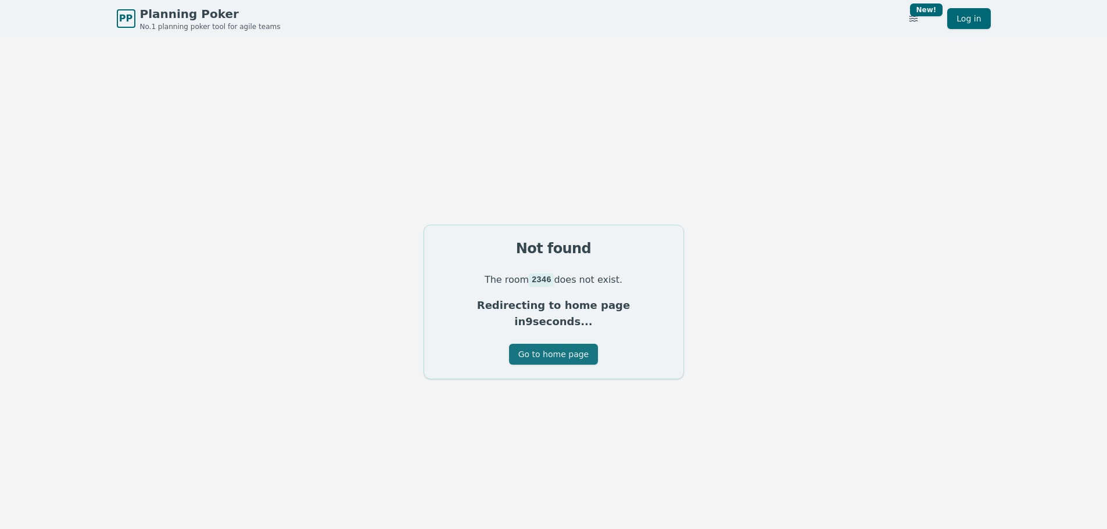  Describe the element at coordinates (554, 249) in the screenshot. I see `div: Not found` at that location.